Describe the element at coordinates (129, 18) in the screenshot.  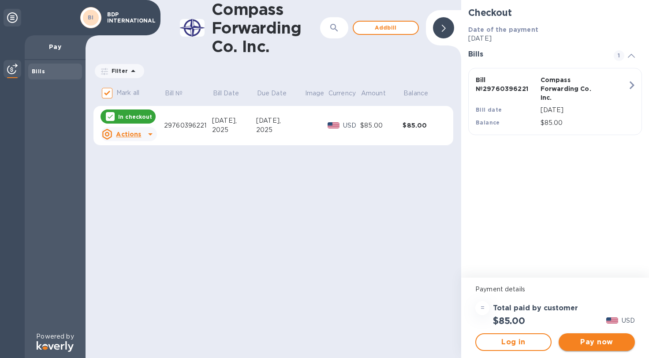
I see `p: BDP INTERNATIONAL` at that location.